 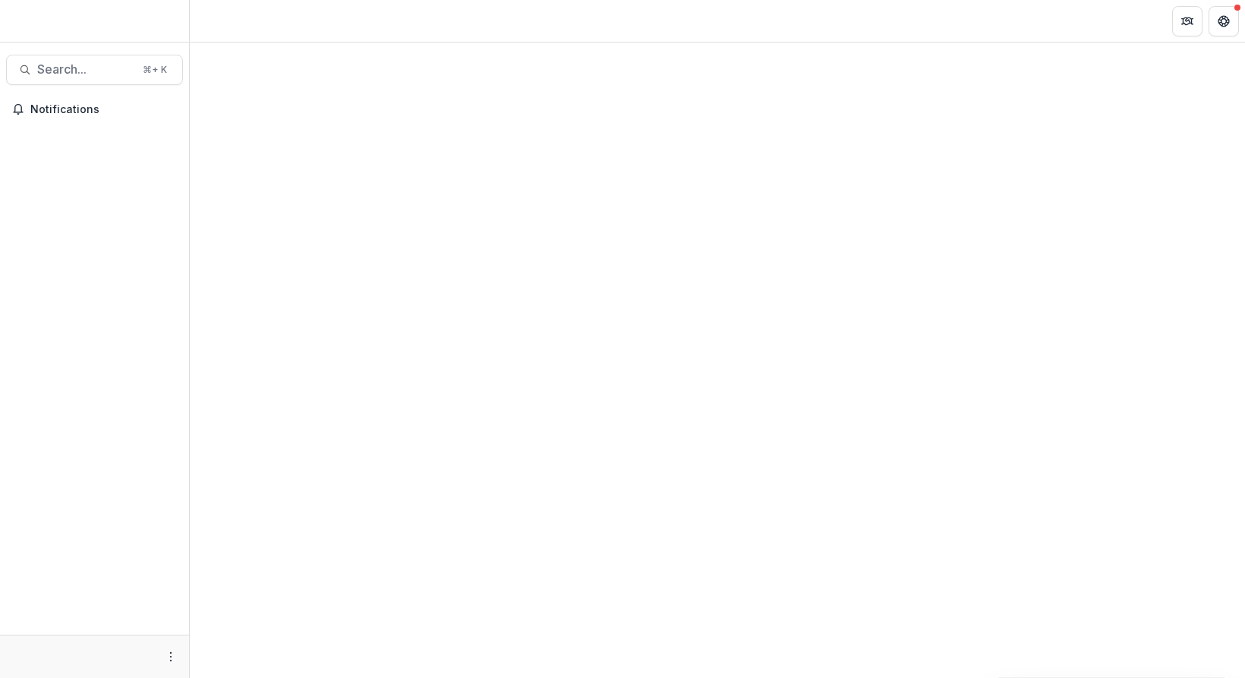 What do you see at coordinates (1224, 21) in the screenshot?
I see `button: Get Help` at bounding box center [1224, 21].